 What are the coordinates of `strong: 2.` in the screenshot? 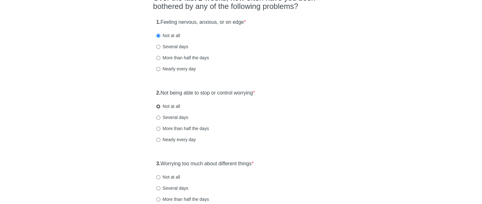 It's located at (158, 93).